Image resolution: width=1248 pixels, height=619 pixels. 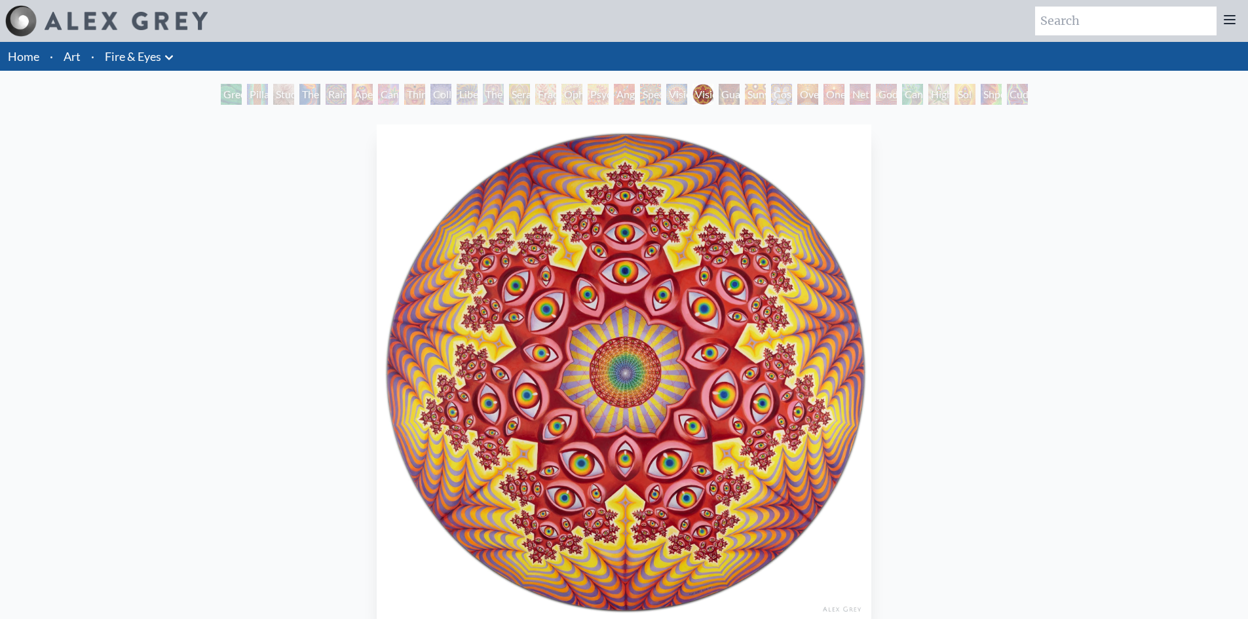 I want to click on div: One, so click(x=834, y=94).